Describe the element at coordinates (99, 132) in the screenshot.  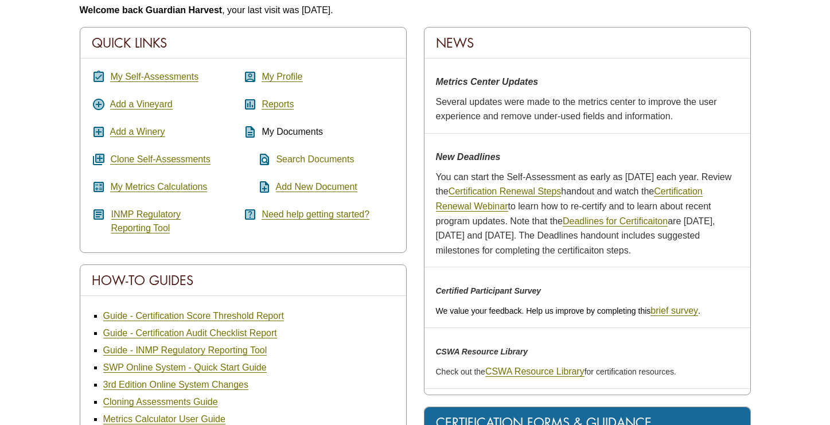
I see `i: add_box` at that location.